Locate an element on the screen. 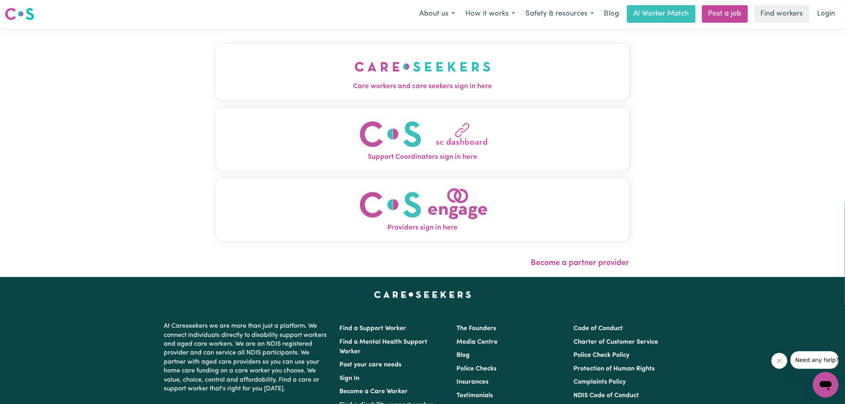  a: Police Check Policy is located at coordinates (602, 356).